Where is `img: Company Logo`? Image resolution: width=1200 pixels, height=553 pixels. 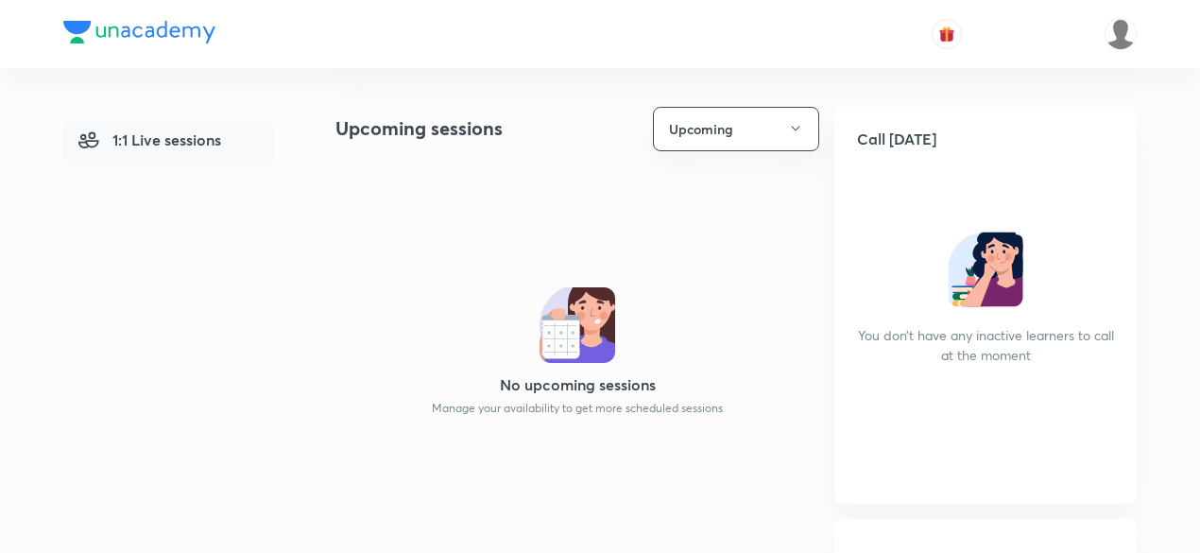 img: Company Logo is located at coordinates (139, 32).